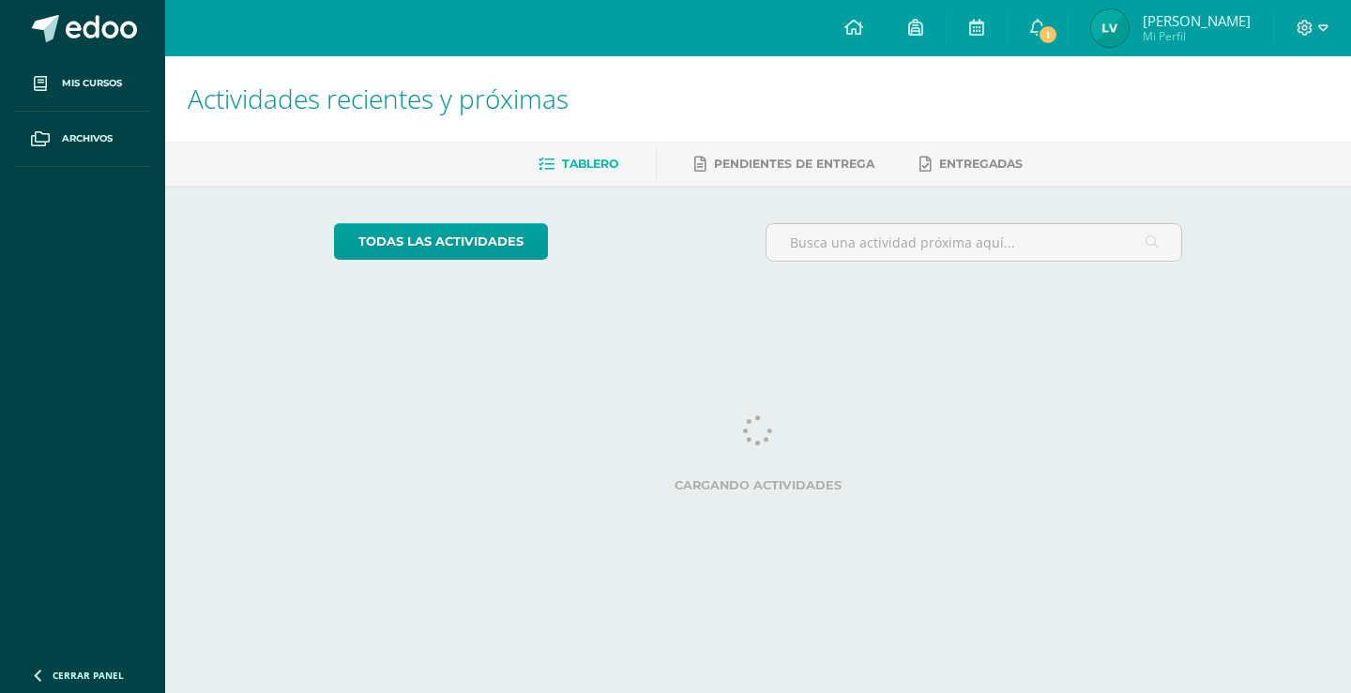 This screenshot has height=693, width=1351. Describe the element at coordinates (1196, 36) in the screenshot. I see `span: Mi Perfil` at that location.